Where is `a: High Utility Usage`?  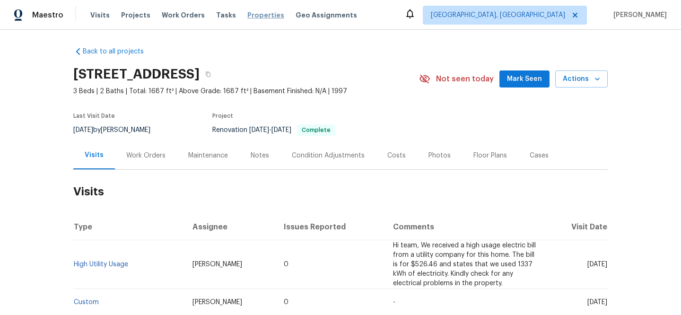 a: High Utility Usage is located at coordinates (101, 264).